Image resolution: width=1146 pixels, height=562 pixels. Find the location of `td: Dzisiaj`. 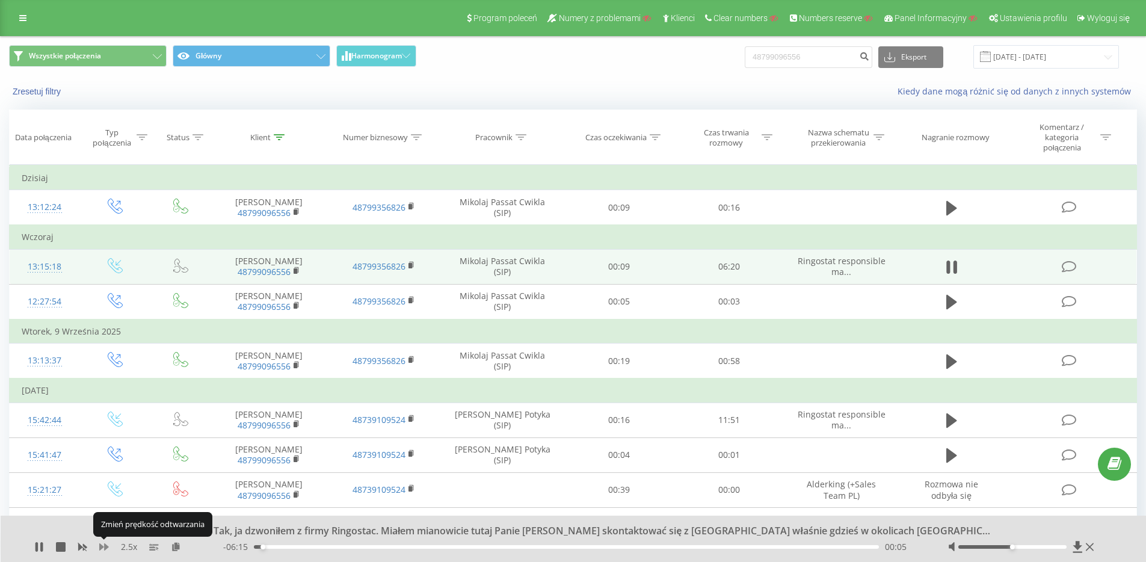

td: Dzisiaj is located at coordinates (574, 178).